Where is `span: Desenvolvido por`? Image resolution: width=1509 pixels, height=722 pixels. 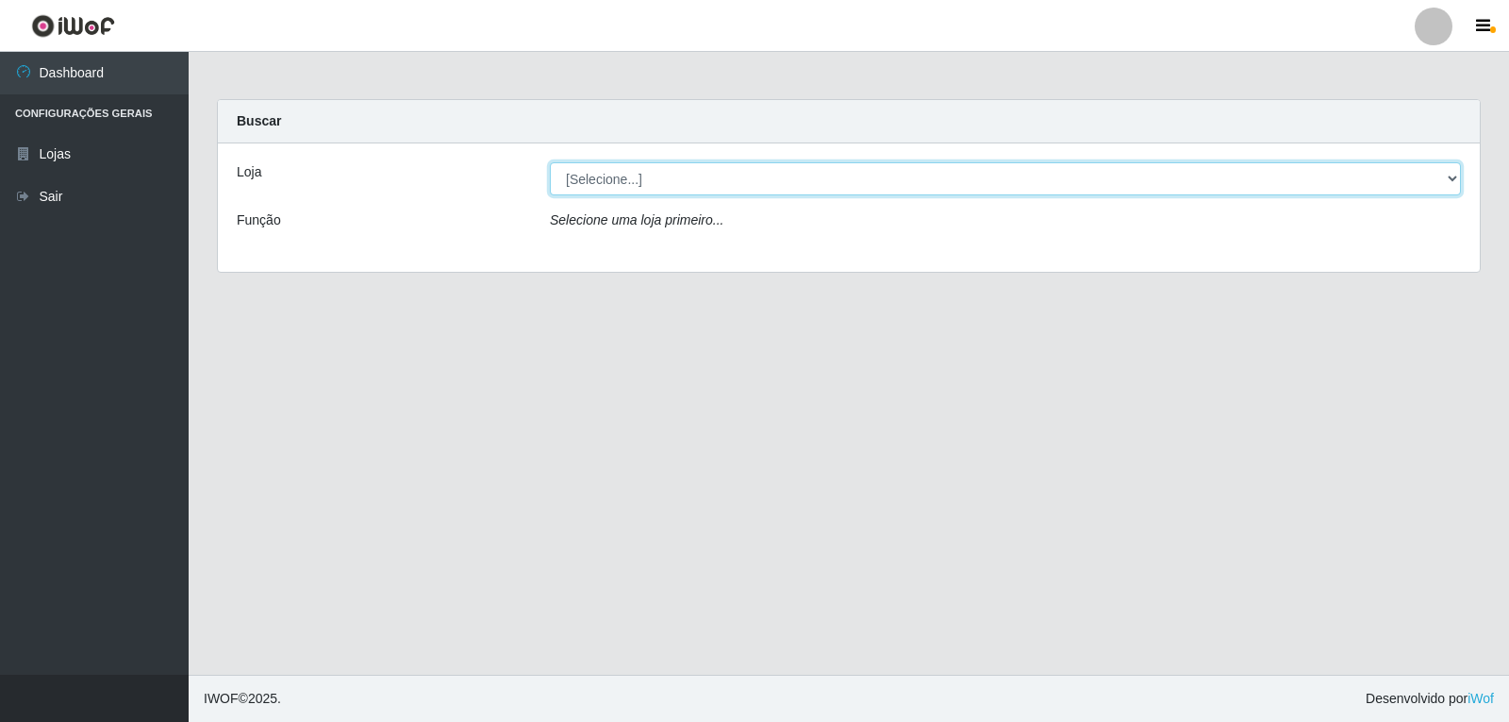
span: Desenvolvido por is located at coordinates (1430, 698).